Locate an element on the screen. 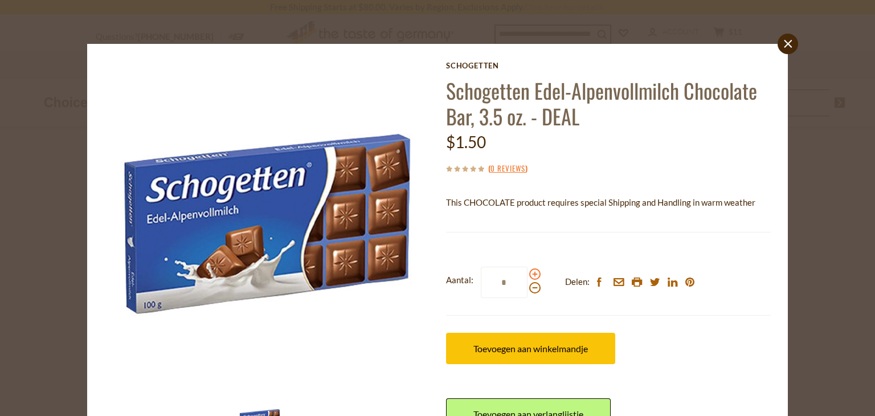 This screenshot has height=416, width=875. a: 0 Reviews is located at coordinates (508, 169).